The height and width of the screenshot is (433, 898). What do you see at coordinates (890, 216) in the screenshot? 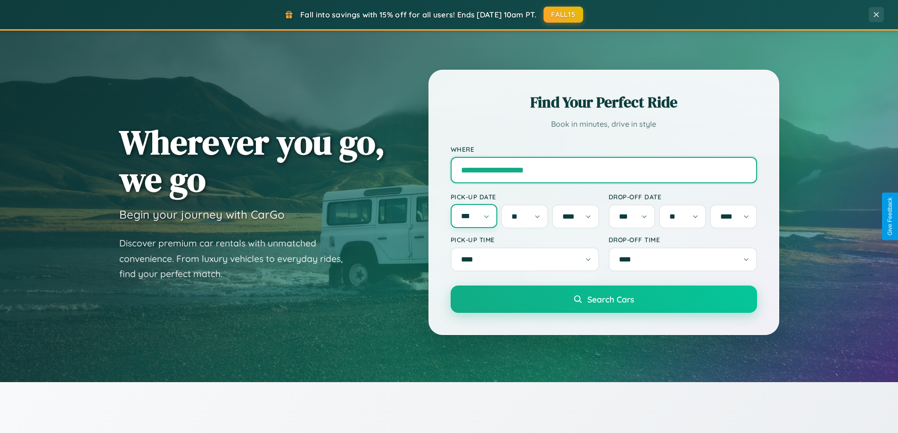
I see `div: Give Feedback` at bounding box center [890, 216].